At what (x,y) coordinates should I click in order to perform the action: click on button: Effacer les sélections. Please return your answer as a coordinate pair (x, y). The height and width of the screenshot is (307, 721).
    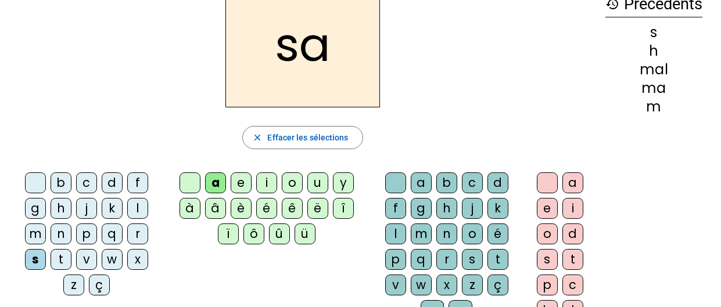
    Looking at the image, I should click on (302, 138).